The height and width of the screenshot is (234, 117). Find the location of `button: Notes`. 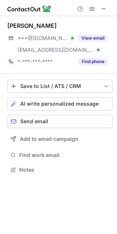

button: Notes is located at coordinates (60, 170).